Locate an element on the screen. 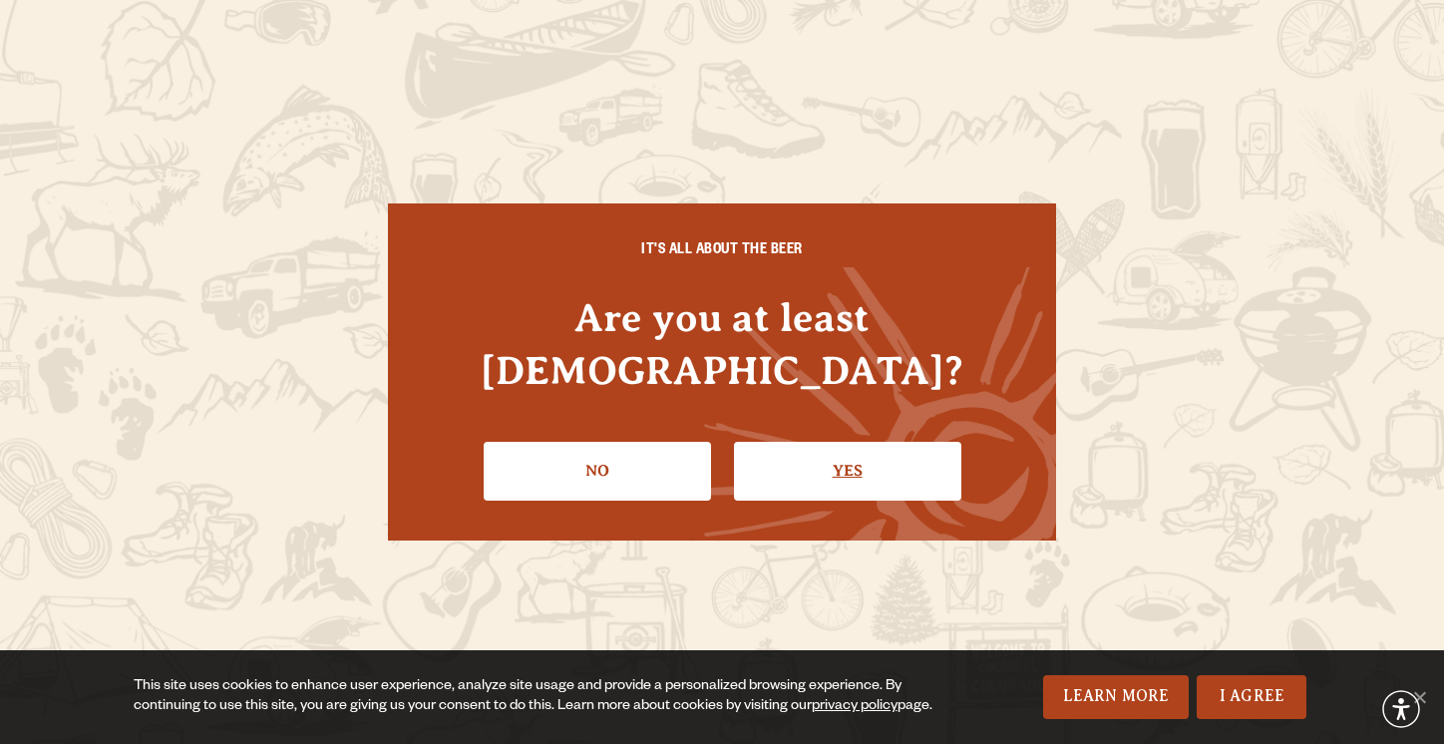  a: No is located at coordinates (598, 471).